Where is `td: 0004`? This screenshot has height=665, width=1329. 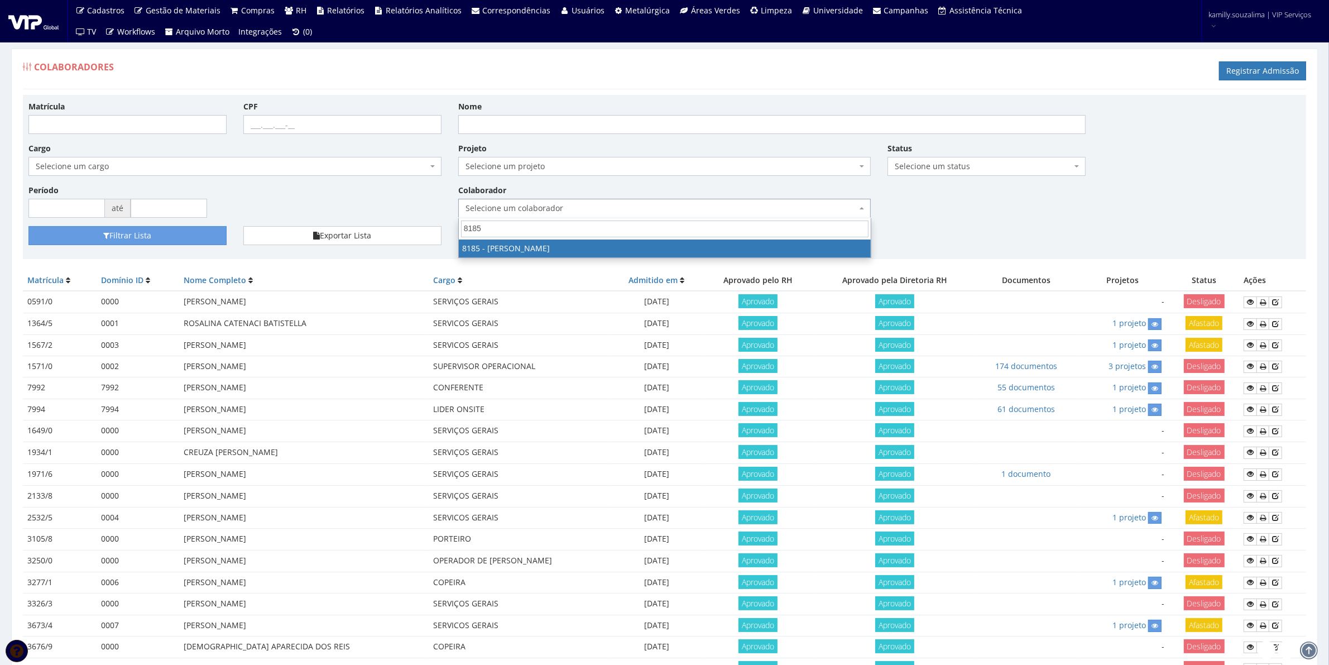 td: 0004 is located at coordinates (138, 517).